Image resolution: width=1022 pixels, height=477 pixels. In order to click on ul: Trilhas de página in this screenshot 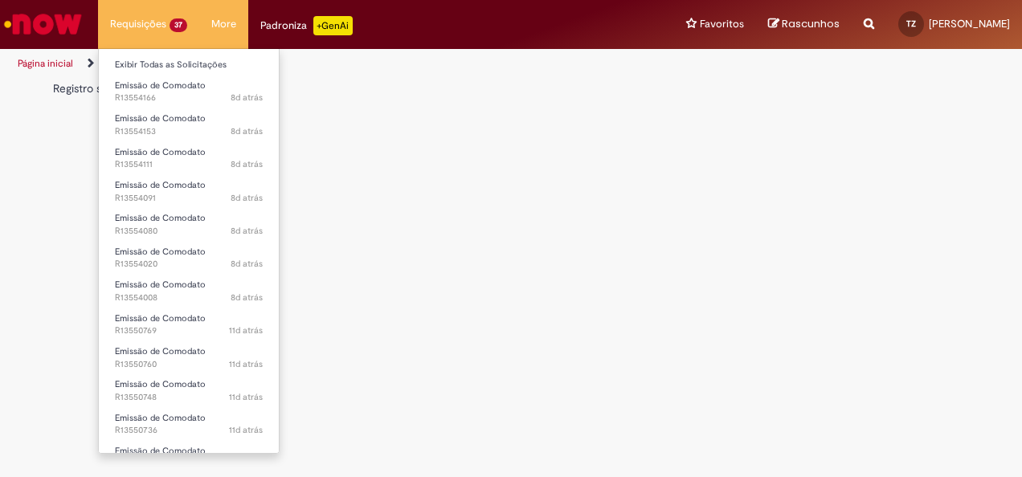, I will do `click(341, 63)`.